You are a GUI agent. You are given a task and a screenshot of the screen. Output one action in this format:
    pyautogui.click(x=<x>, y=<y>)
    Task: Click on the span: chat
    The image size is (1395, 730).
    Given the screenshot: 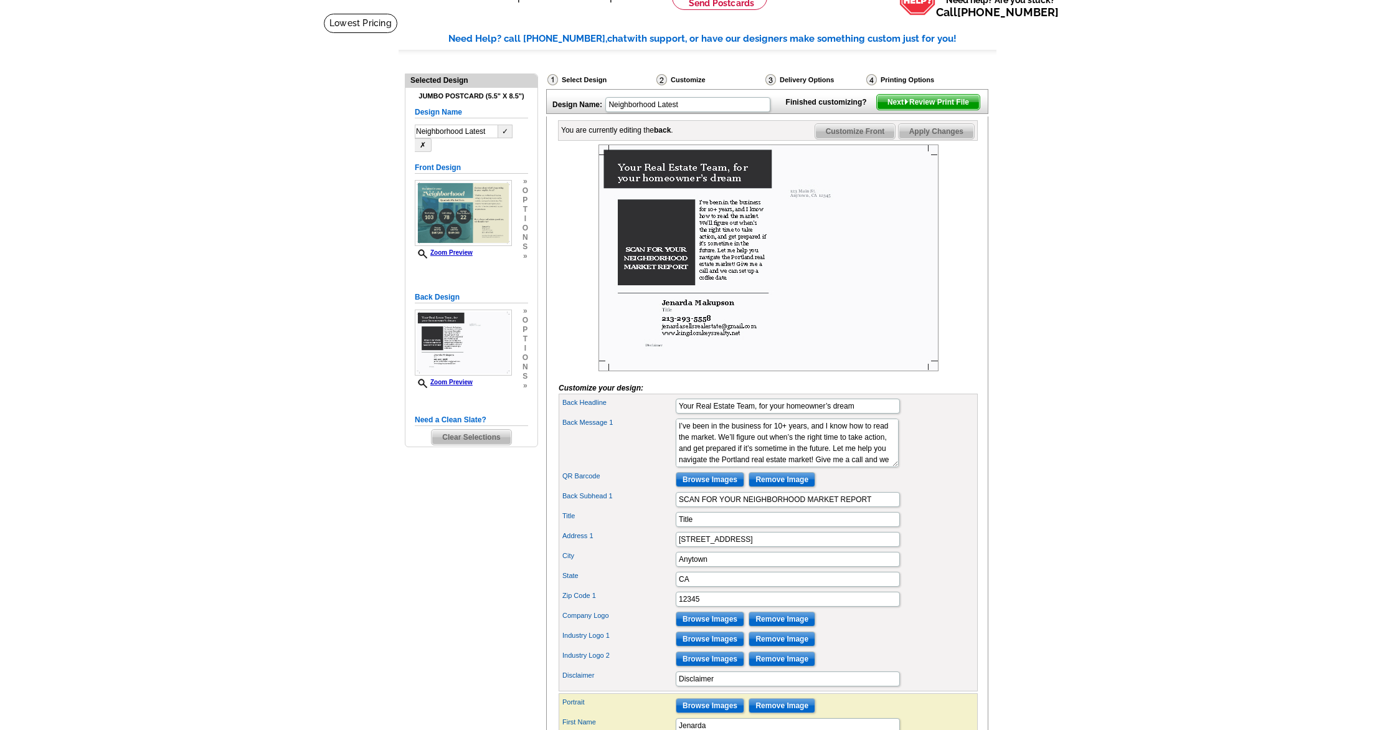 What is the action you would take?
    pyautogui.click(x=617, y=39)
    